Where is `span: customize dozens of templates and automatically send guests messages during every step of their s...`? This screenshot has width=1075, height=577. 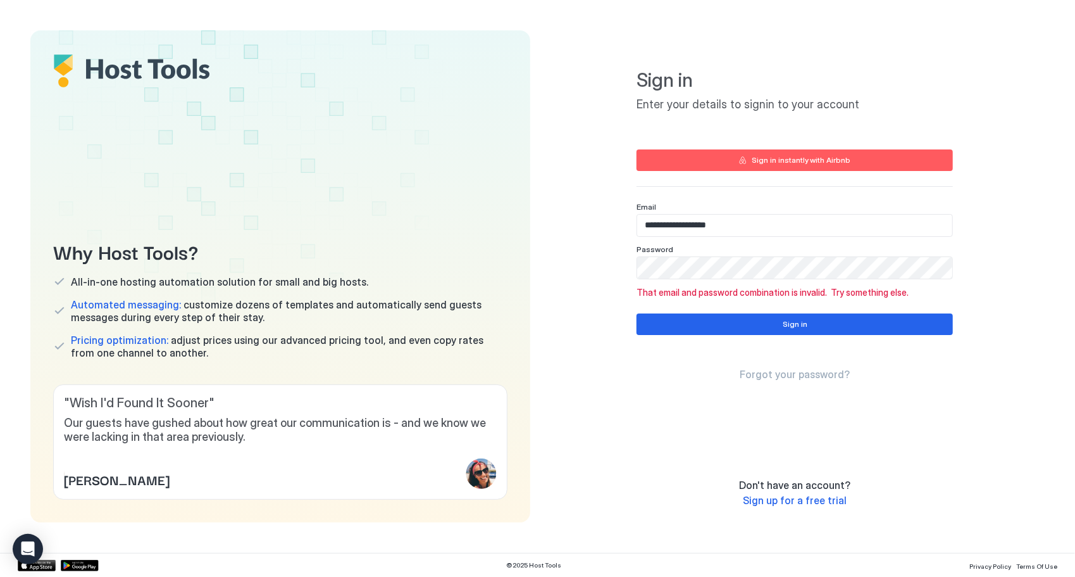 span: customize dozens of templates and automatically send guests messages during every step of their s... is located at coordinates (289, 311).